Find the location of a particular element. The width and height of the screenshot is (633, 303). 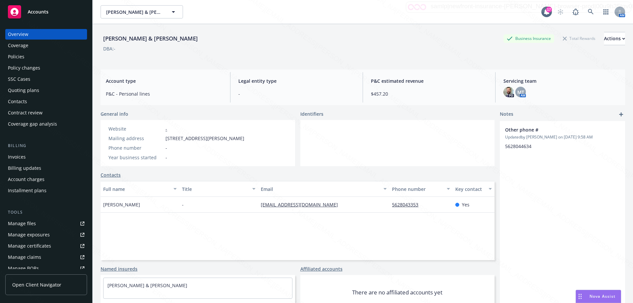

a: Named insureds is located at coordinates (119, 269).